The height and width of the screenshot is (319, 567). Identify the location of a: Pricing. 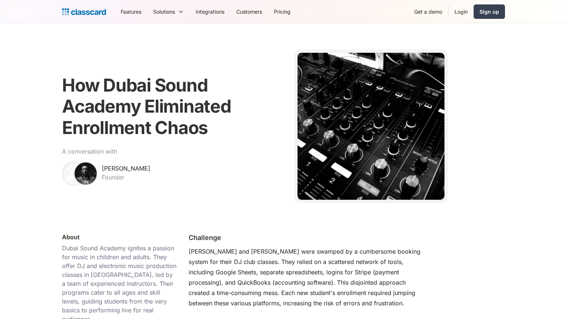
(282, 11).